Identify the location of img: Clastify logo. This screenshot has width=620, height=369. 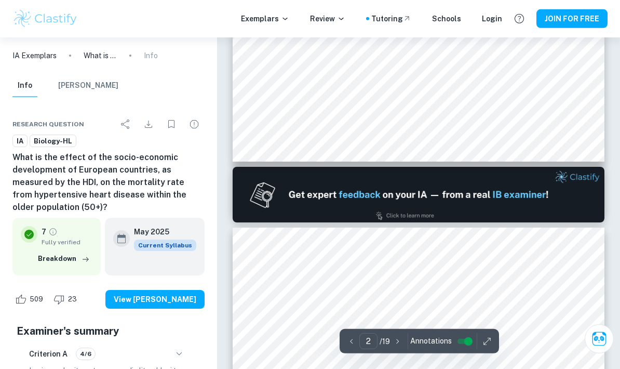
(45, 19).